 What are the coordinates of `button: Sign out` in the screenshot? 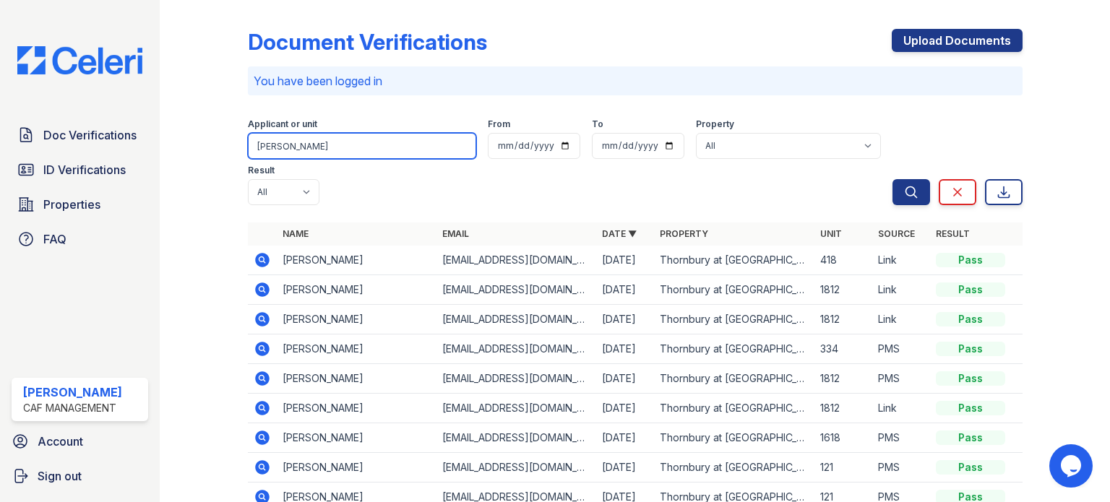 It's located at (80, 476).